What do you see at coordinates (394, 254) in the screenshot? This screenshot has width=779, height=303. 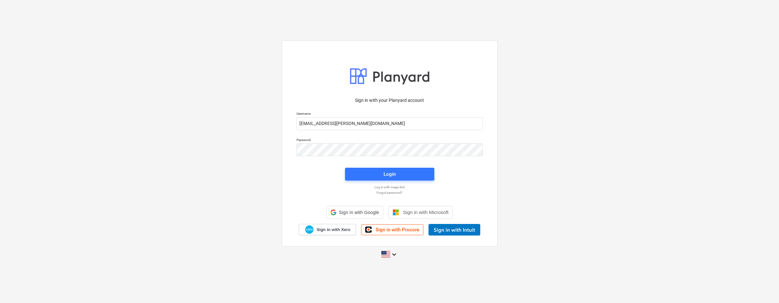 I see `i: keyboard_arrow_down` at bounding box center [394, 254].